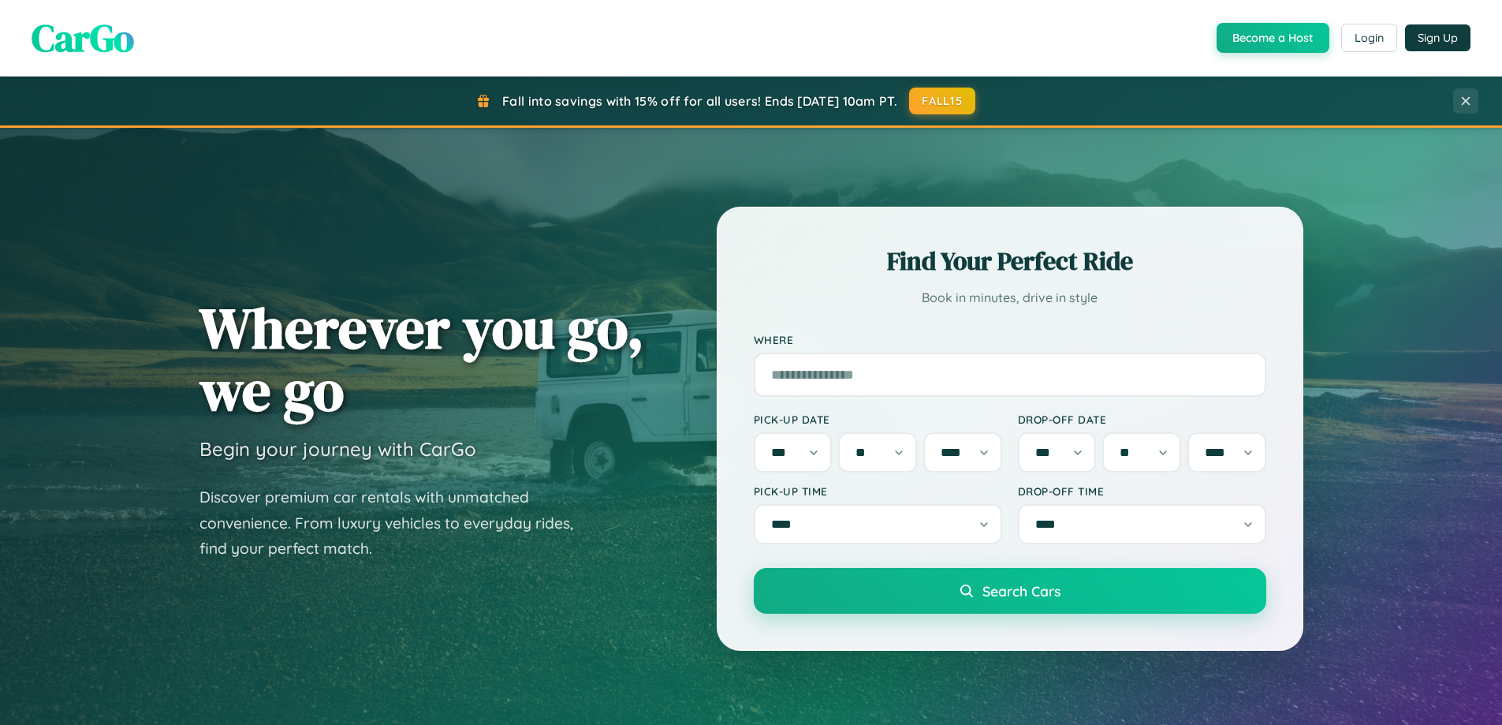 This screenshot has height=725, width=1502. I want to click on label: Where, so click(1010, 339).